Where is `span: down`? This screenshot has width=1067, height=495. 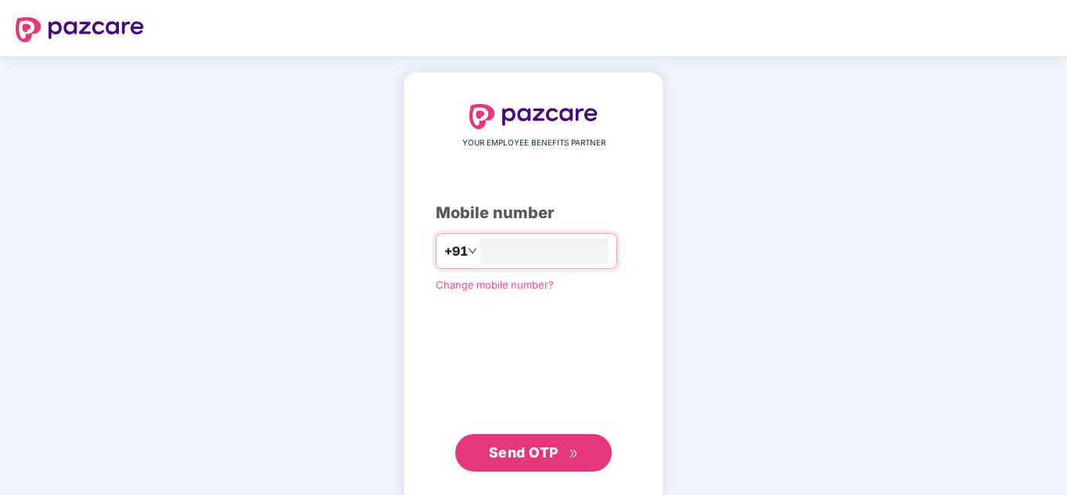 span: down is located at coordinates (473, 251).